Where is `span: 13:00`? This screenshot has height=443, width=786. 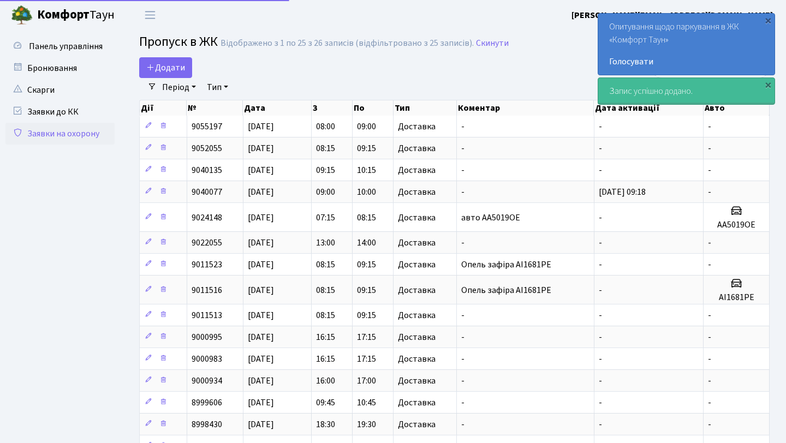
span: 13:00 is located at coordinates (325, 243).